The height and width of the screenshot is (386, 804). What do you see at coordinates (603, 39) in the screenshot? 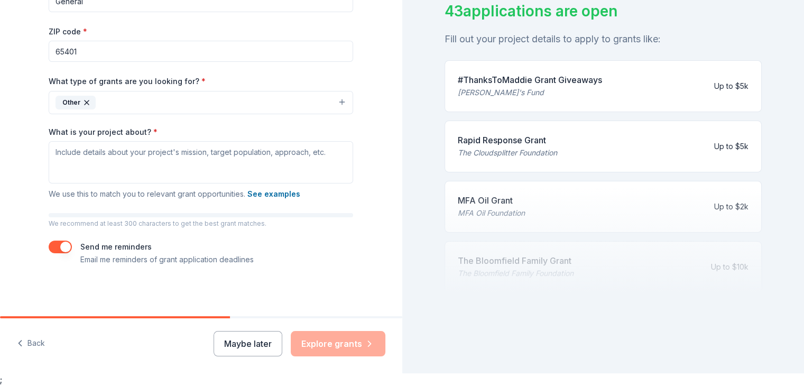
I see `div: Fill out your project details to apply to grants like:` at bounding box center [603, 39].